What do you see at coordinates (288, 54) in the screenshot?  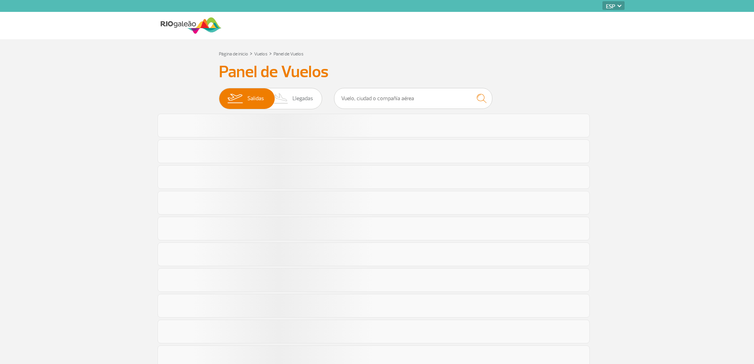 I see `a: Panel de Vuelos` at bounding box center [288, 54].